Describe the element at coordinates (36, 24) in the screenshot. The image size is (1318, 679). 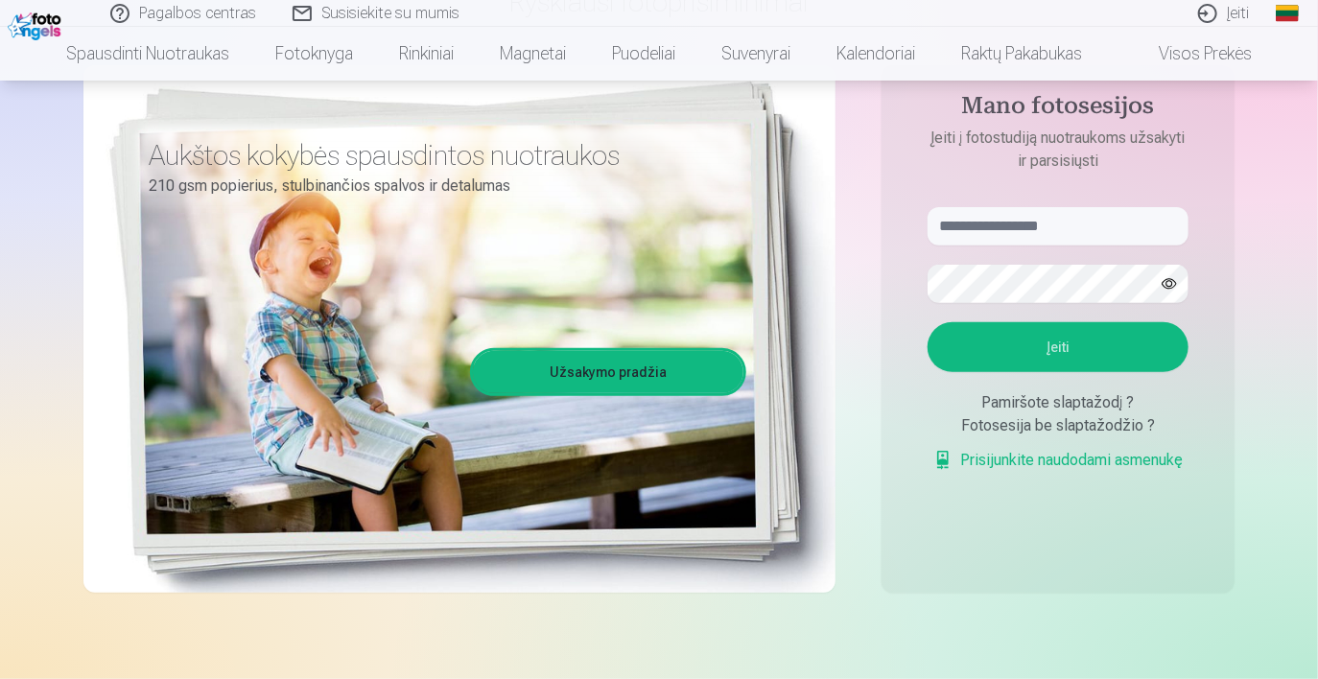
I see `img: /fa2` at that location.